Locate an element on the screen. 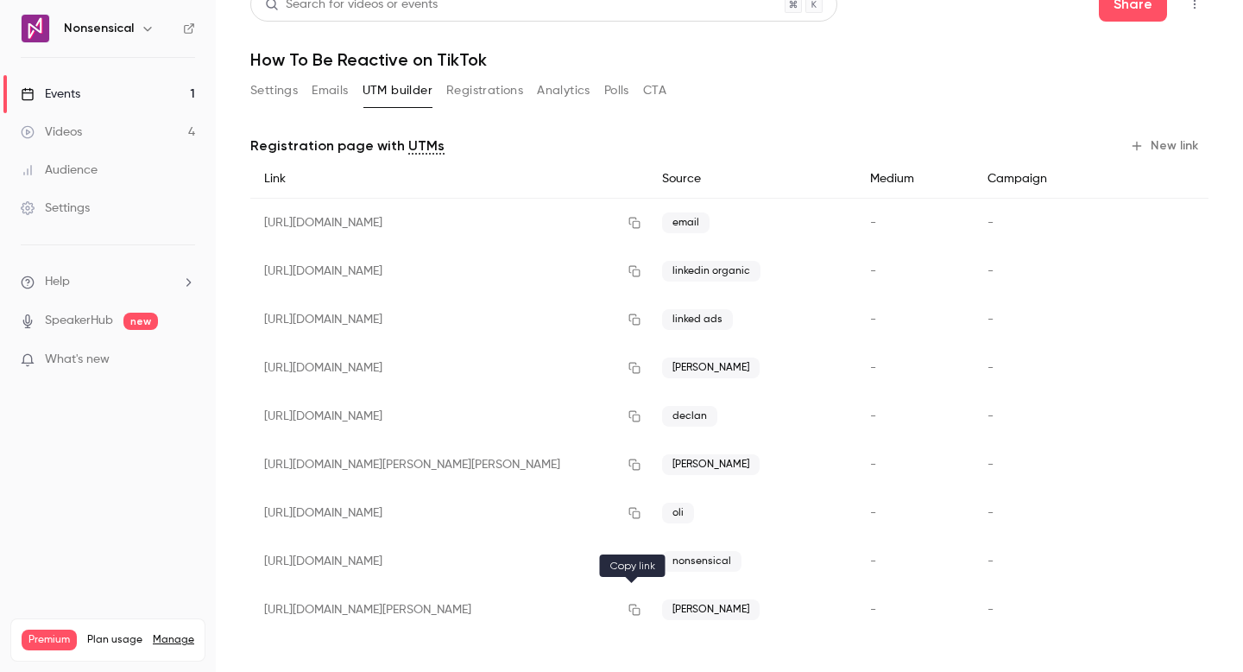  a: UTMs is located at coordinates (426, 146).